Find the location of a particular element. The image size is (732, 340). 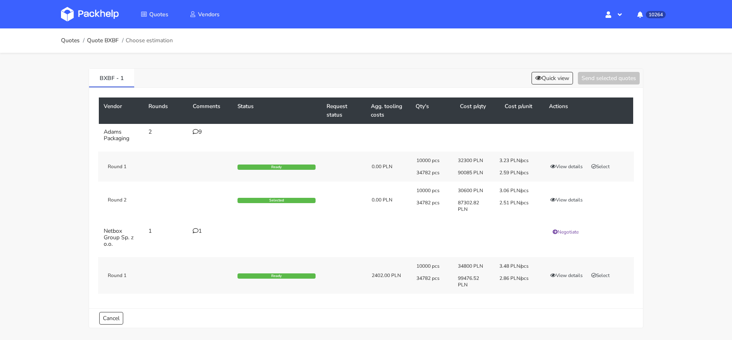

span: Vendors is located at coordinates (209, 14).